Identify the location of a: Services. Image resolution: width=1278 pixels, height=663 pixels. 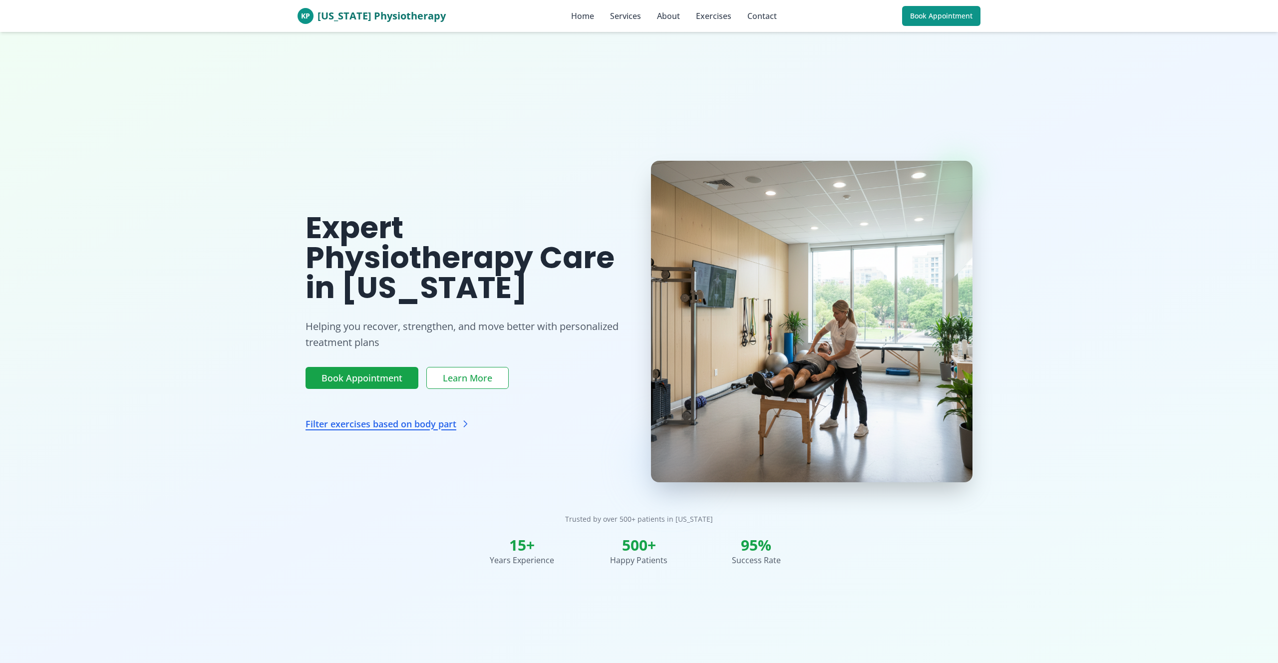
(626, 16).